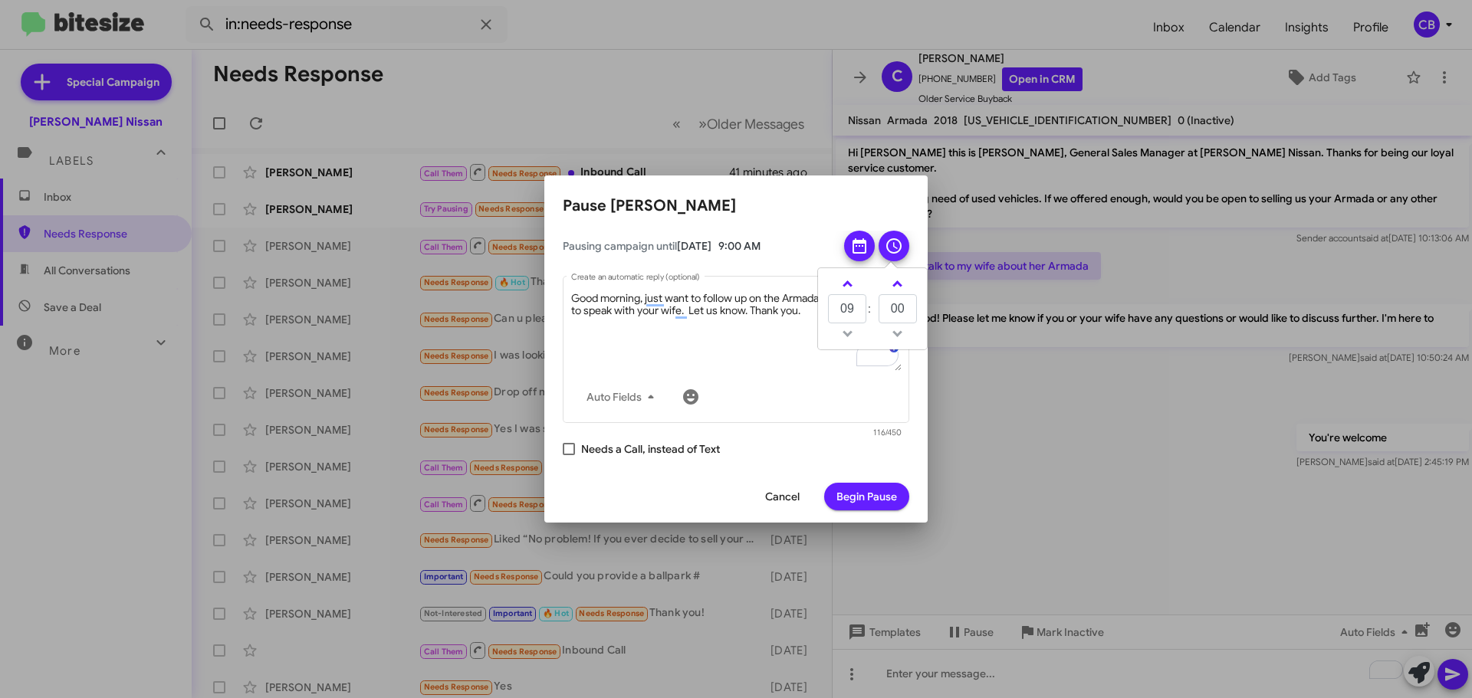 This screenshot has height=698, width=1472. Describe the element at coordinates (782, 497) in the screenshot. I see `button: Cancel` at that location.